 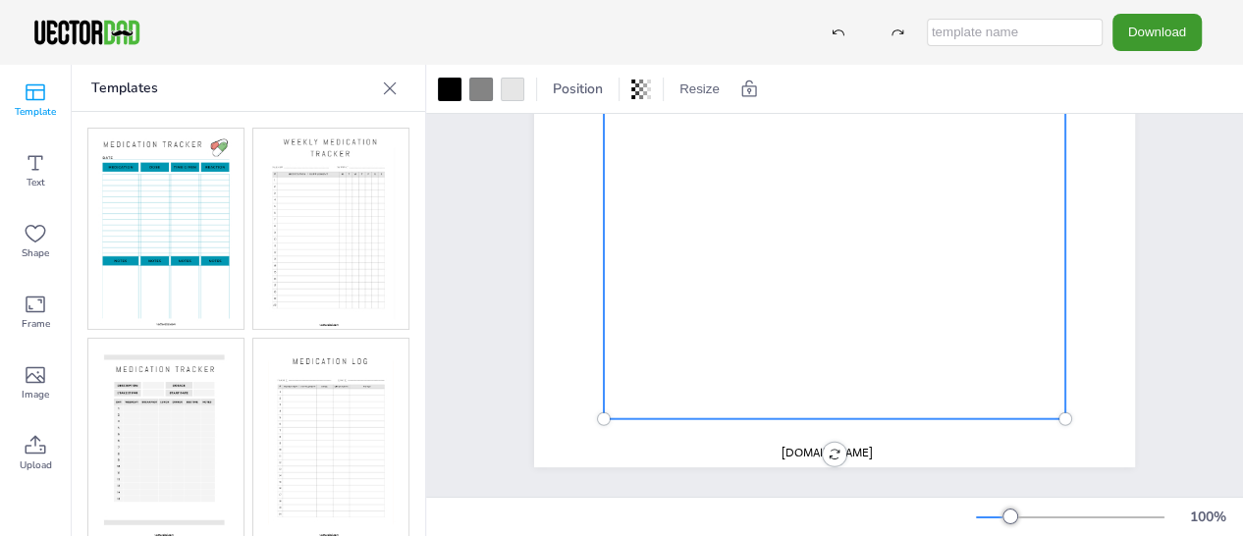 I want to click on span: Template, so click(x=35, y=112).